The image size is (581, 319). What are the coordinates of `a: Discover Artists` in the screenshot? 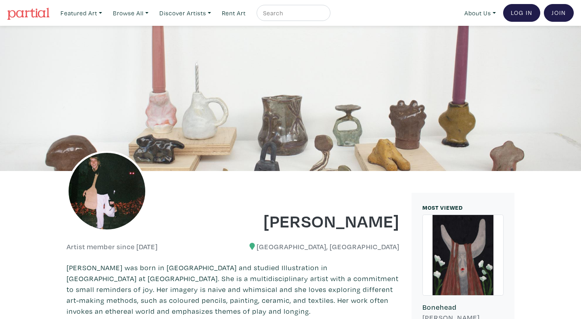 It's located at (185, 13).